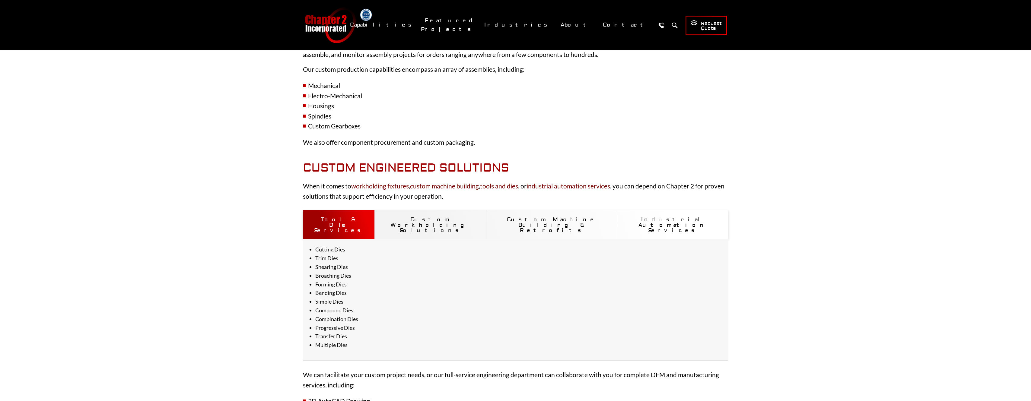  Describe the element at coordinates (516, 142) in the screenshot. I see `p: We also offer component procurement​ and custom packaging.` at that location.